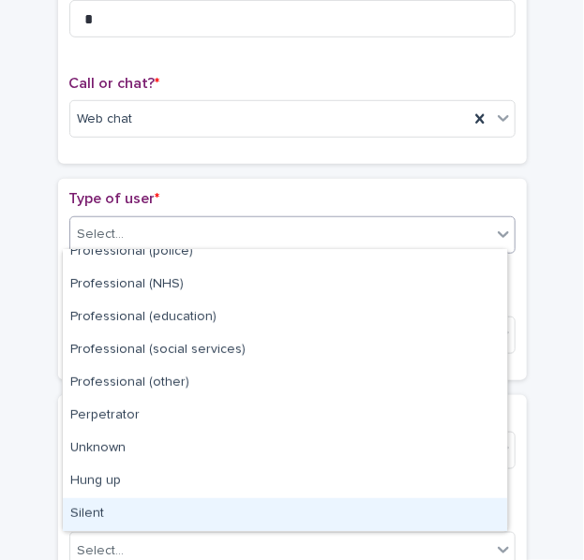 Image resolution: width=584 pixels, height=560 pixels. What do you see at coordinates (285, 285) in the screenshot?
I see `div: Professional (NHS)` at bounding box center [285, 285].